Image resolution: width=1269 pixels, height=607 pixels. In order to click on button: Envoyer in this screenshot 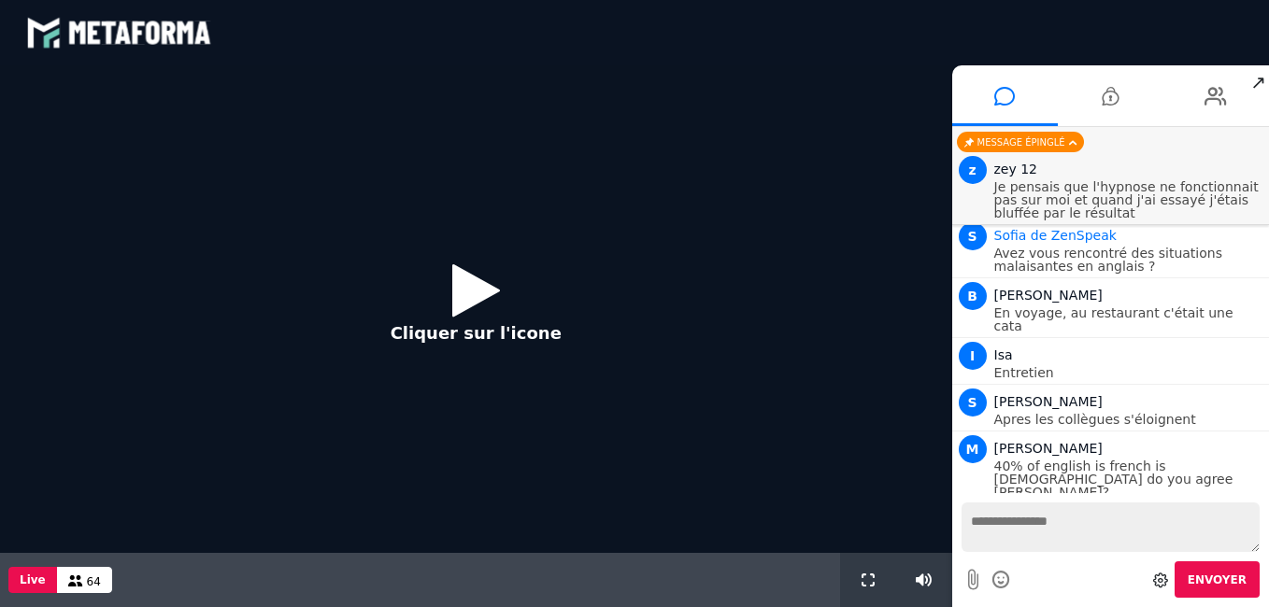, I will do `click(1217, 579)`.